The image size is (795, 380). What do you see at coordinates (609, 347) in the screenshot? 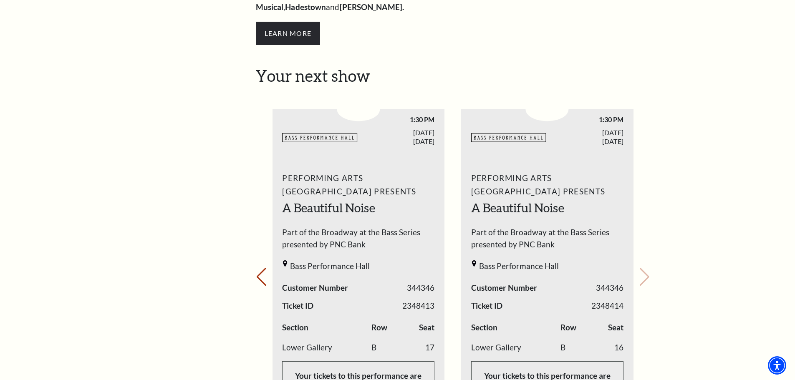
I see `td: 16` at bounding box center [609, 347].